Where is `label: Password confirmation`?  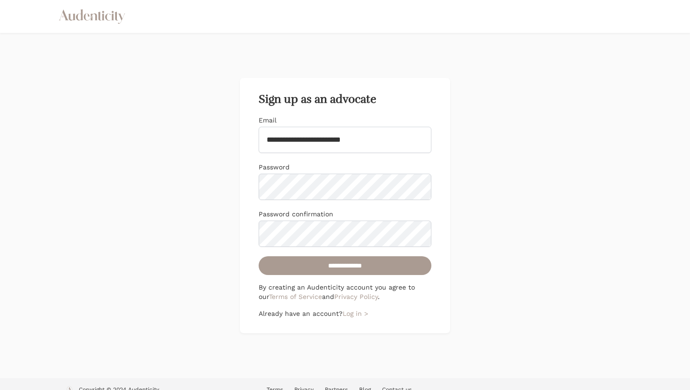 label: Password confirmation is located at coordinates (296, 214).